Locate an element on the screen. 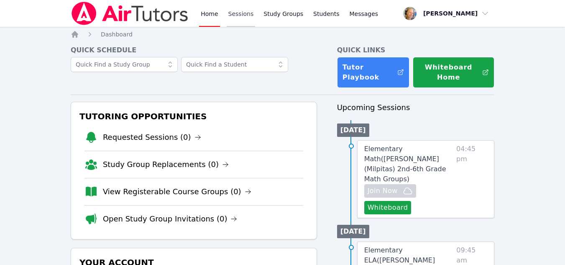  button: Join Now is located at coordinates (390, 191).